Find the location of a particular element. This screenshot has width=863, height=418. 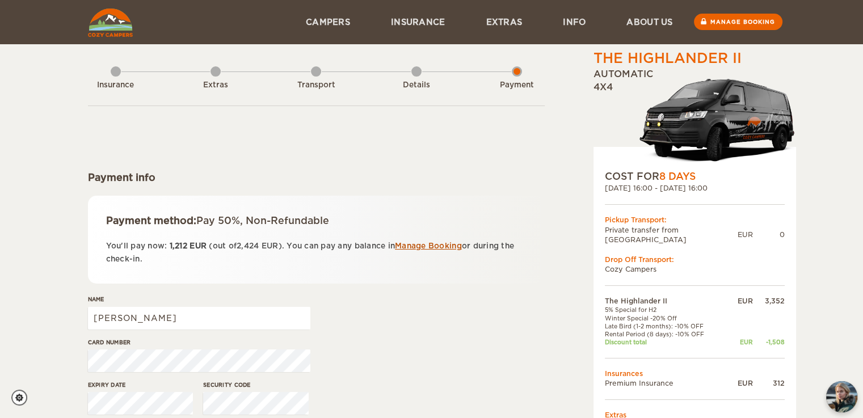

div: -1,508 is located at coordinates (768, 342).